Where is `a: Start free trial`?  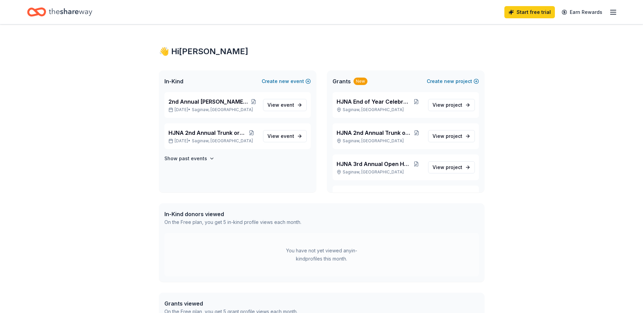 a: Start free trial is located at coordinates (529, 12).